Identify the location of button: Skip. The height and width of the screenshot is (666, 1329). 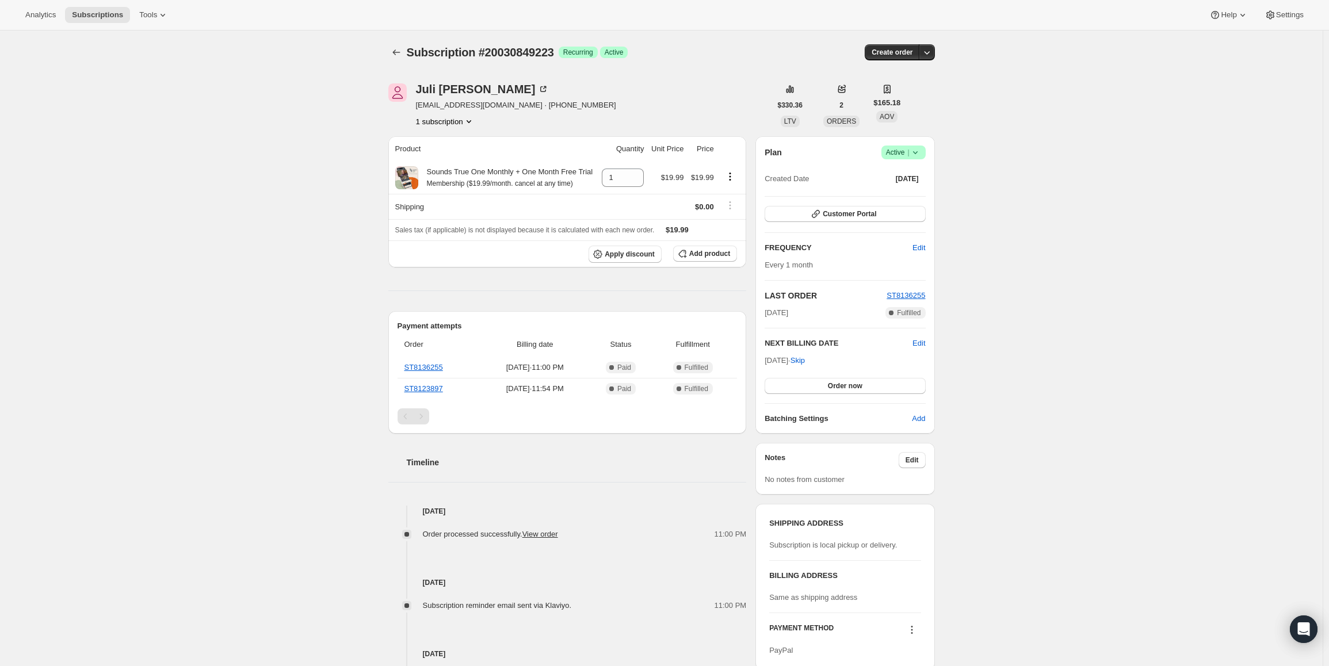
(797, 361).